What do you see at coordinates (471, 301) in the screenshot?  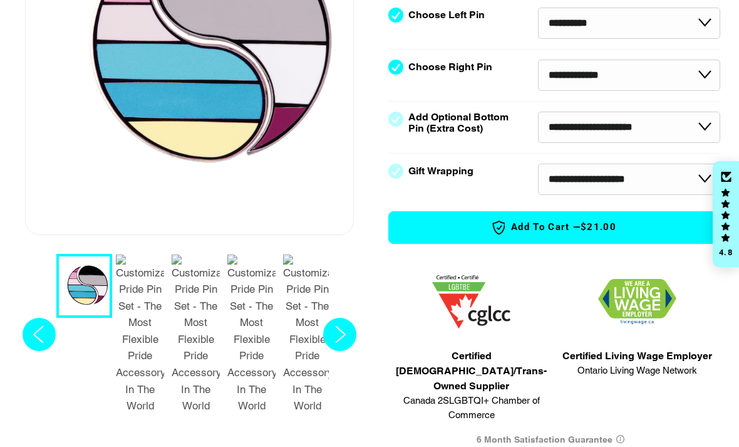 I see `img: 1705457225.png` at bounding box center [471, 301].